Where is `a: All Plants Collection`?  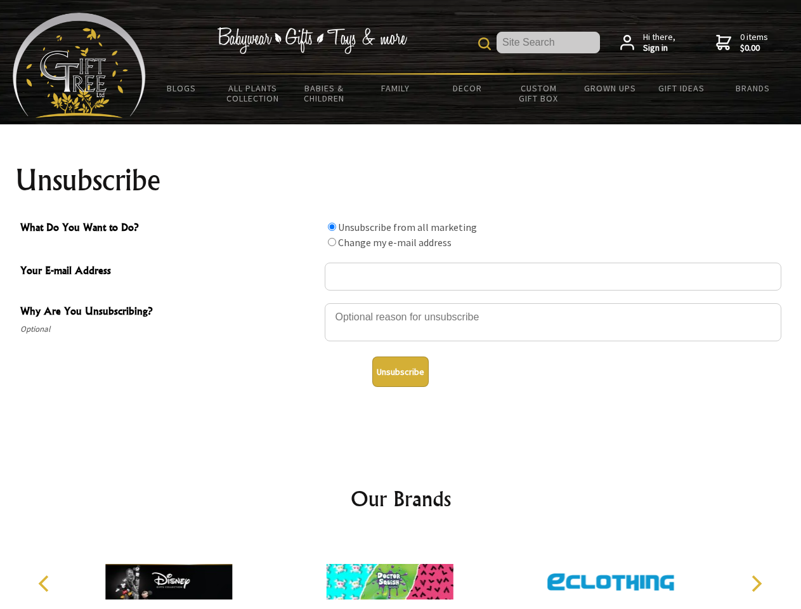
a: All Plants Collection is located at coordinates (253, 93).